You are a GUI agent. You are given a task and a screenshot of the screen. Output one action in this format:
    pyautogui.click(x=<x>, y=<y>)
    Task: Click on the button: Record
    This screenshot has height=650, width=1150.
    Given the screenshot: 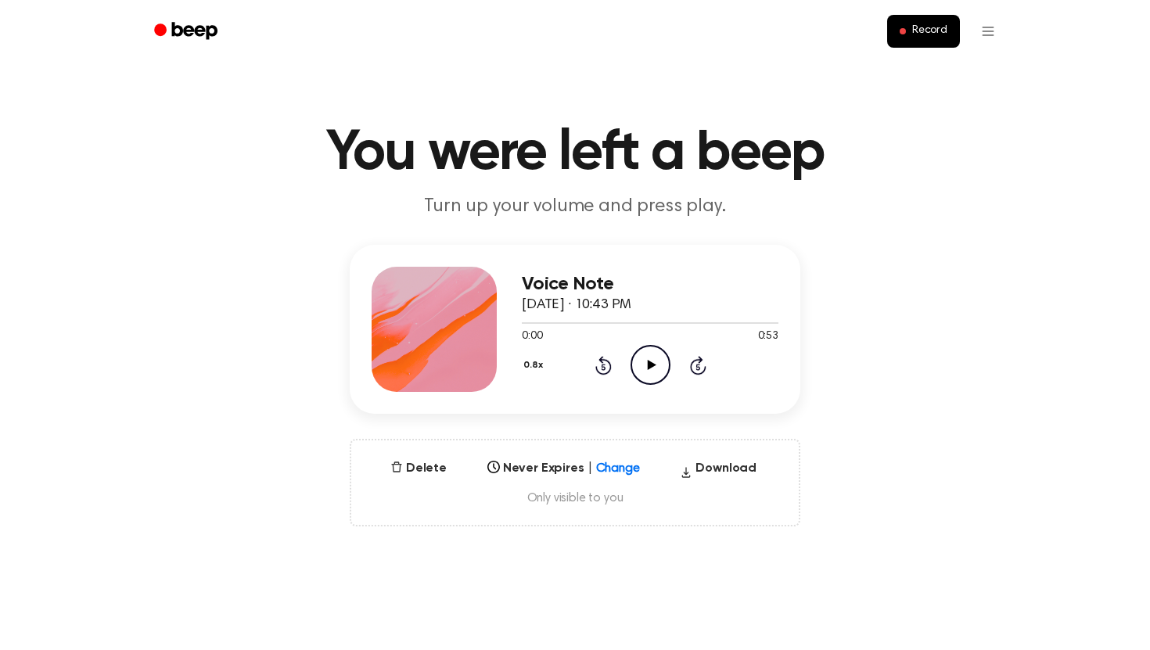 What is the action you would take?
    pyautogui.click(x=923, y=31)
    